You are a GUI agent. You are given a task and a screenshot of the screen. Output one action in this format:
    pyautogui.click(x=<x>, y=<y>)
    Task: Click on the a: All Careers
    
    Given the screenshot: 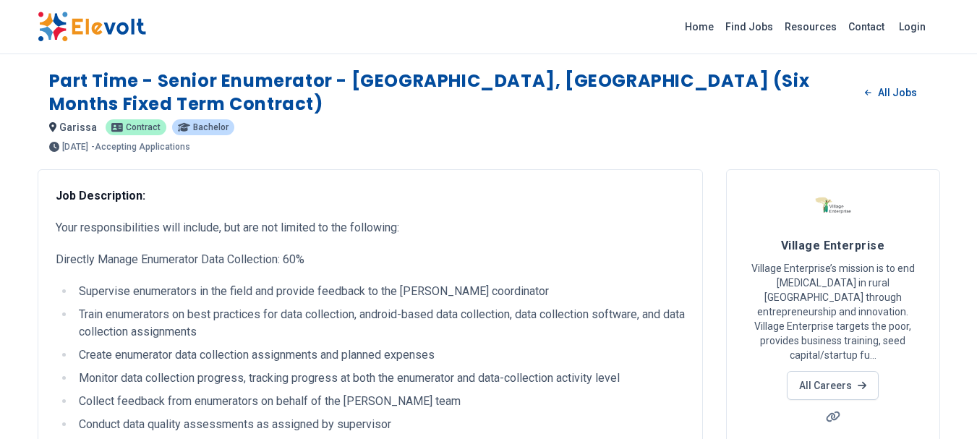 What is the action you would take?
    pyautogui.click(x=833, y=386)
    